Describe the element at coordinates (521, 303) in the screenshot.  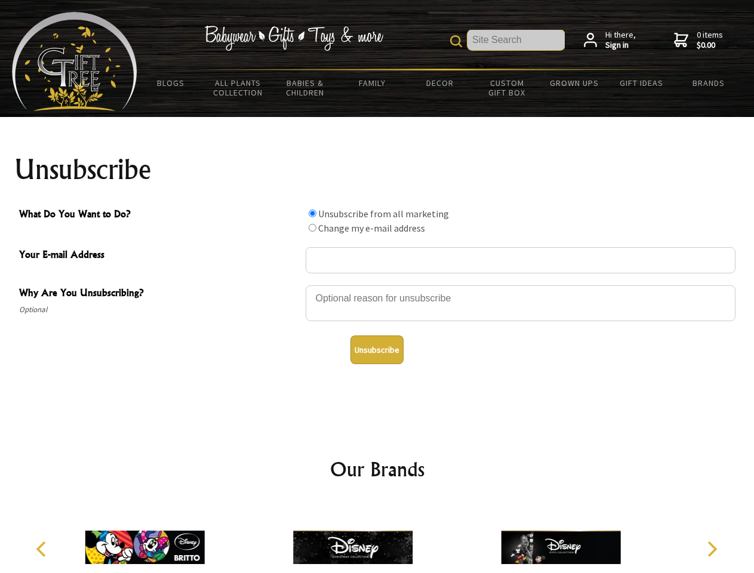
I see `textarea: Why Are You Unsubscribing?` at that location.